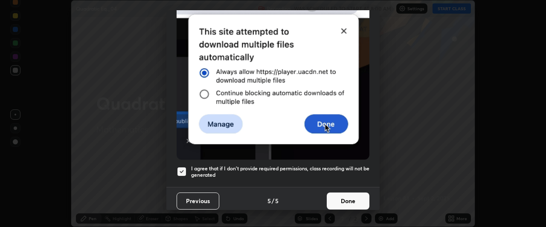 This screenshot has height=227, width=546. Describe the element at coordinates (348, 201) in the screenshot. I see `button: Done` at that location.